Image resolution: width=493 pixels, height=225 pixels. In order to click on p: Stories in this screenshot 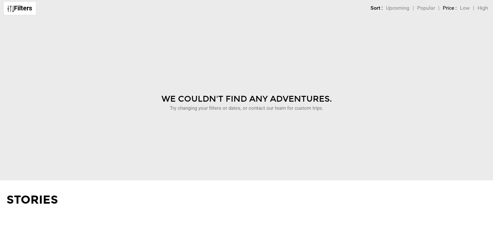, I will do `click(247, 200)`.